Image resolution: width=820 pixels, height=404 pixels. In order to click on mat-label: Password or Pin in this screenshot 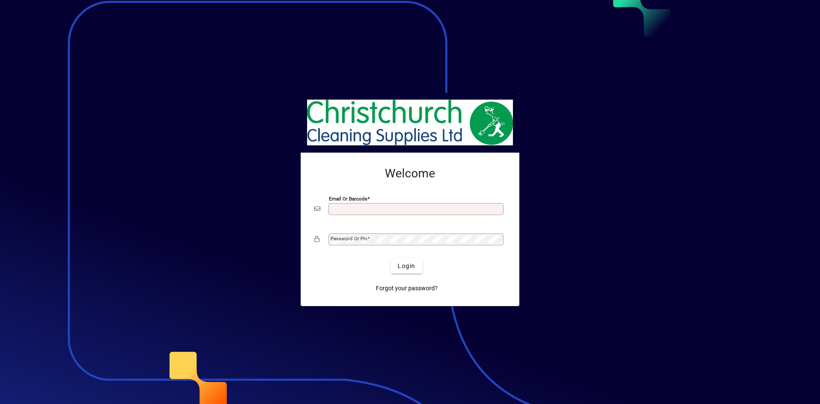, I will do `click(349, 238)`.